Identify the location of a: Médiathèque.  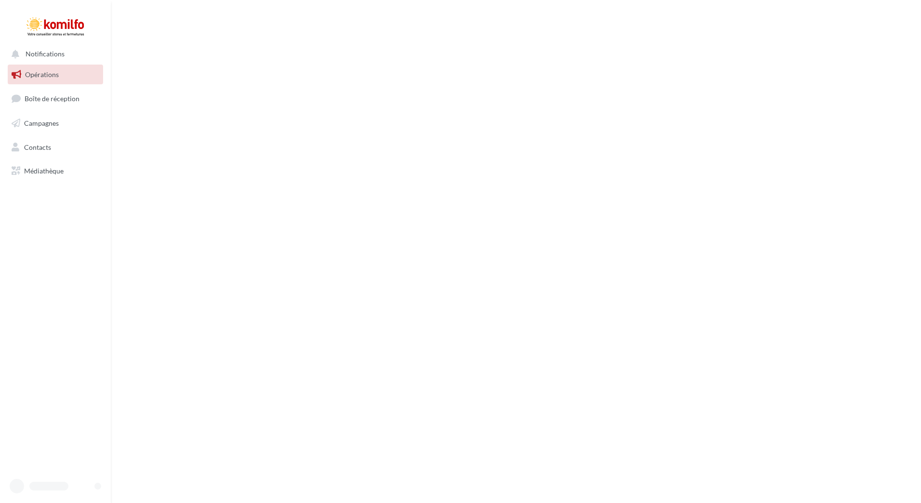
(55, 171).